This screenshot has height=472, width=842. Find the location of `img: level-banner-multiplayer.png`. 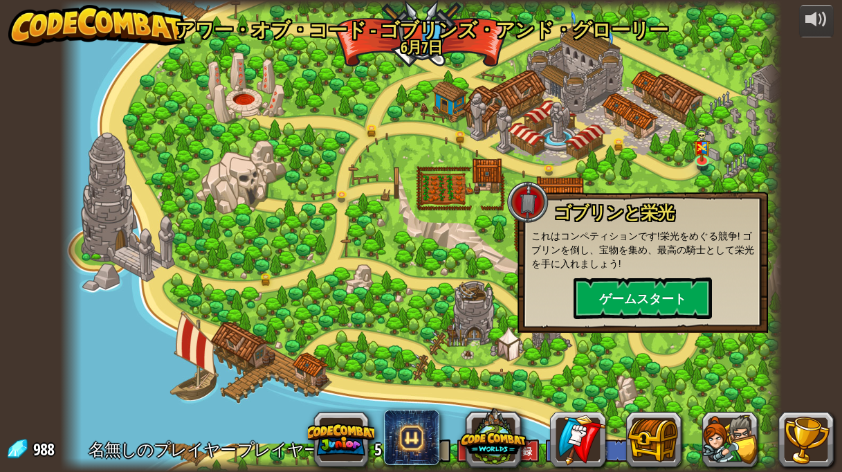

img: level-banner-multiplayer.png is located at coordinates (701, 145).